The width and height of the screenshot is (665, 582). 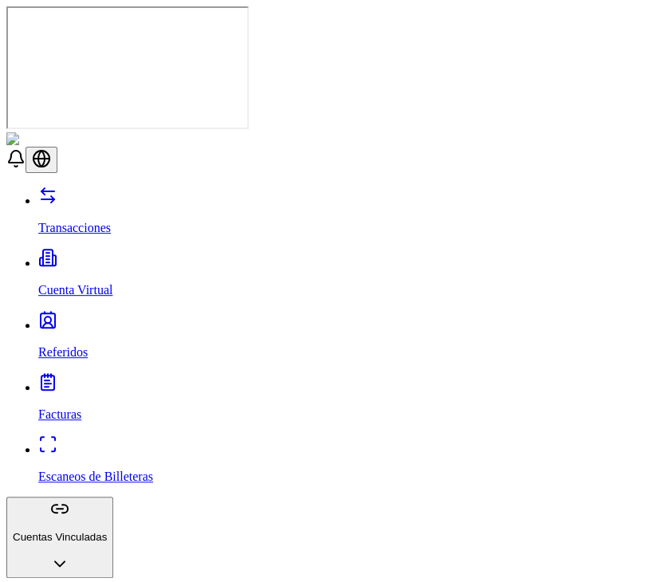 What do you see at coordinates (349, 277) in the screenshot?
I see `a: Cuenta Virtual` at bounding box center [349, 277].